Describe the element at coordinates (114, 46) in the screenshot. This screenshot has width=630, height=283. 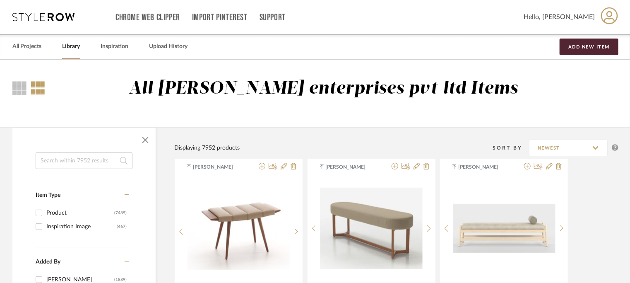
I see `a: Inspiration` at that location.